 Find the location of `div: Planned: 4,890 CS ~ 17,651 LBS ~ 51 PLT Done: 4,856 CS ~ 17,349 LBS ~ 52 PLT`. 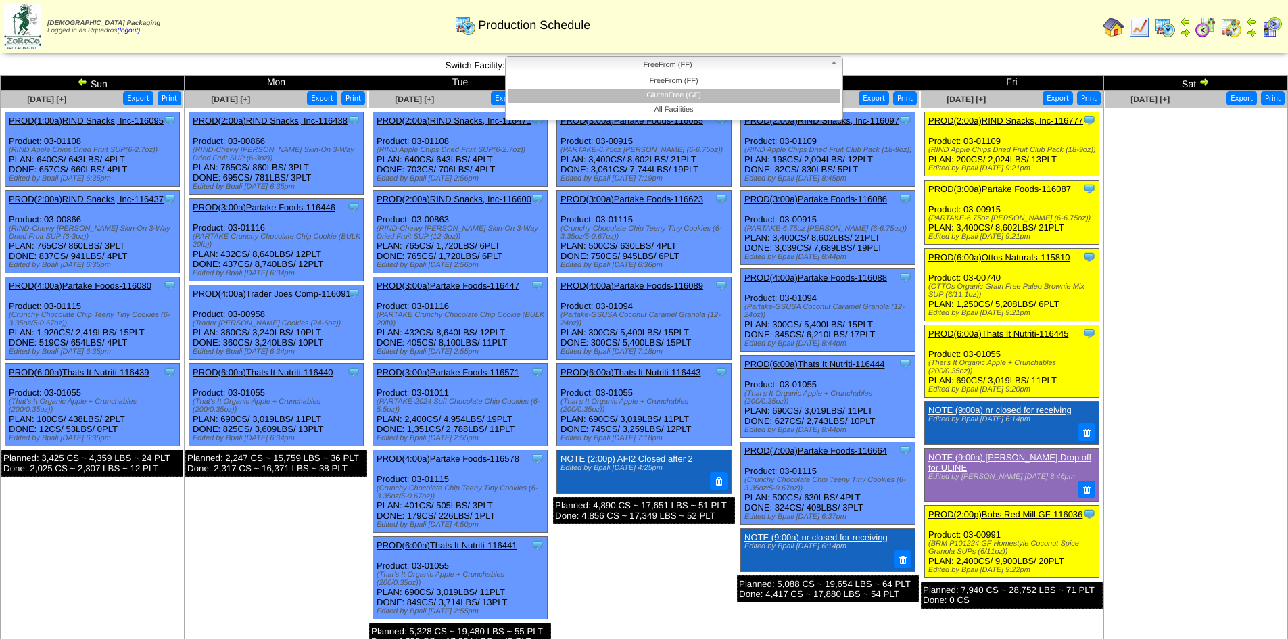

div: Planned: 4,890 CS ~ 17,651 LBS ~ 51 PLT Done: 4,856 CS ~ 17,349 LBS ~ 52 PLT is located at coordinates (644, 510).